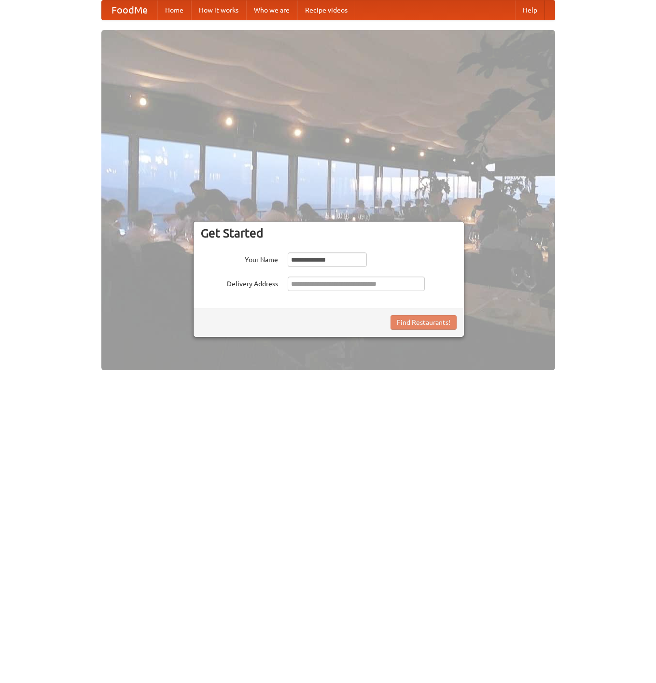 This screenshot has width=656, height=683. Describe the element at coordinates (129, 10) in the screenshot. I see `a: FoodMe` at that location.